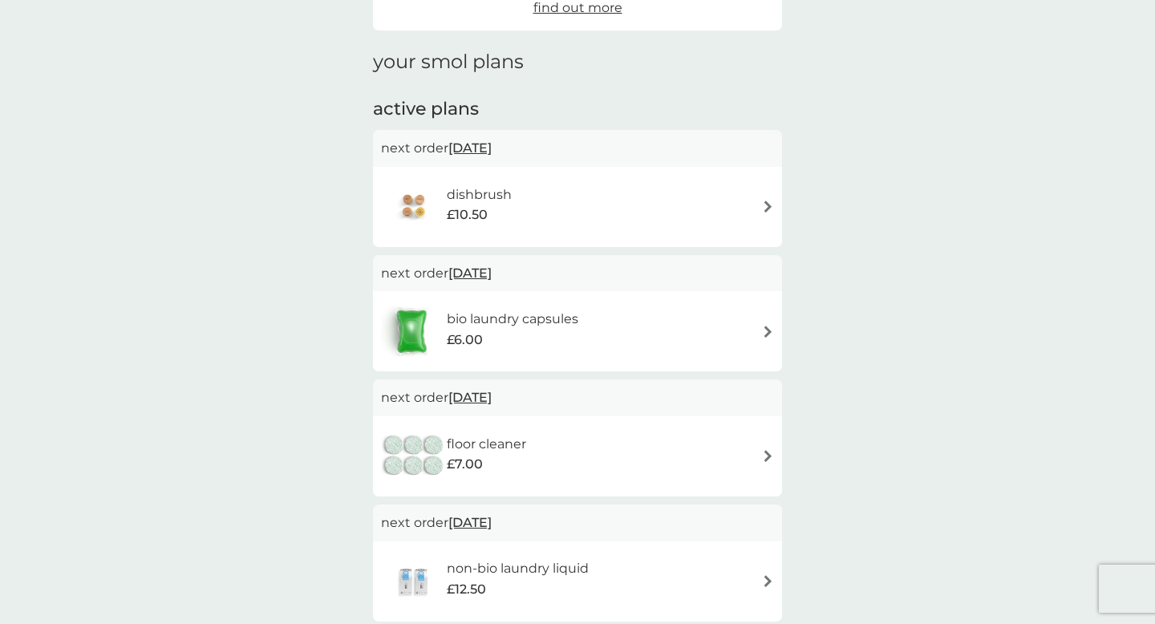 The width and height of the screenshot is (1155, 624). Describe the element at coordinates (486, 444) in the screenshot. I see `h6: floor cleaner` at that location.